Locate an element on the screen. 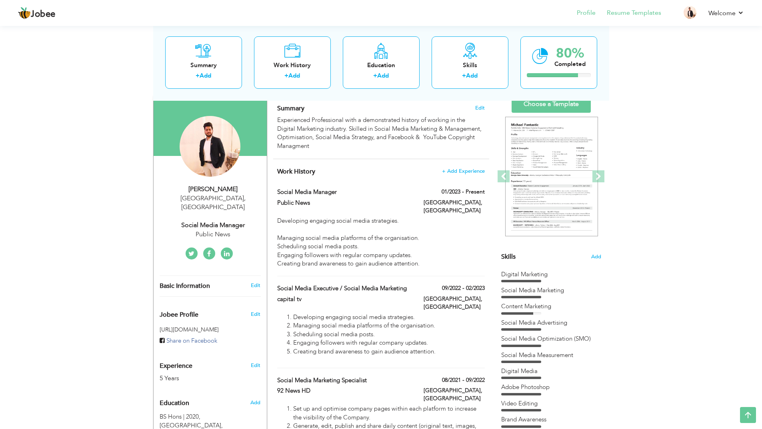 This screenshot has height=429, width=762. div: Social Media Advertising is located at coordinates (551, 323).